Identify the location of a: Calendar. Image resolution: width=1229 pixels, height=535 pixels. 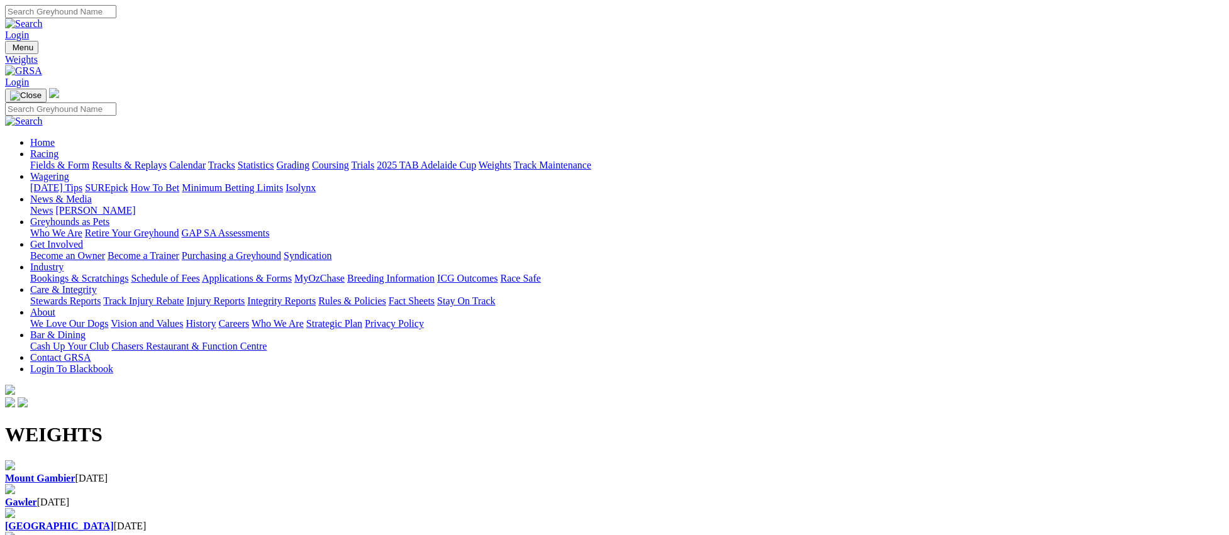
(187, 165).